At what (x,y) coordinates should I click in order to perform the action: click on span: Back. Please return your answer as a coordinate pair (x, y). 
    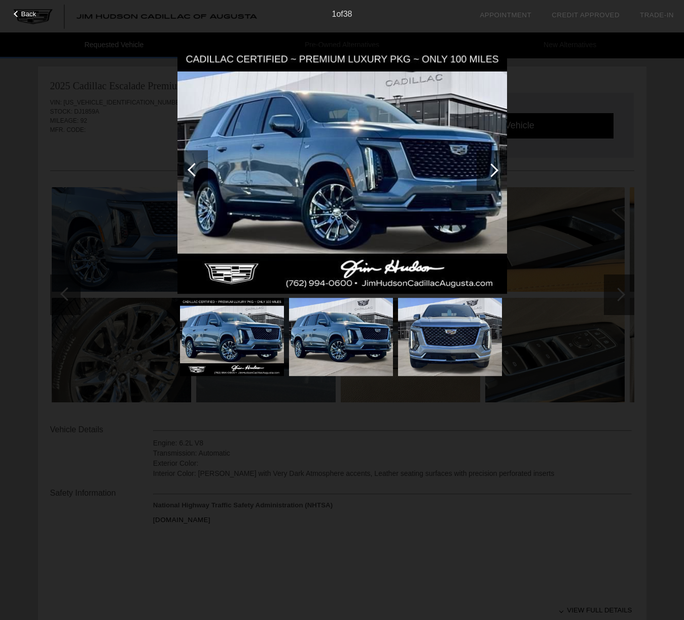
    Looking at the image, I should click on (29, 14).